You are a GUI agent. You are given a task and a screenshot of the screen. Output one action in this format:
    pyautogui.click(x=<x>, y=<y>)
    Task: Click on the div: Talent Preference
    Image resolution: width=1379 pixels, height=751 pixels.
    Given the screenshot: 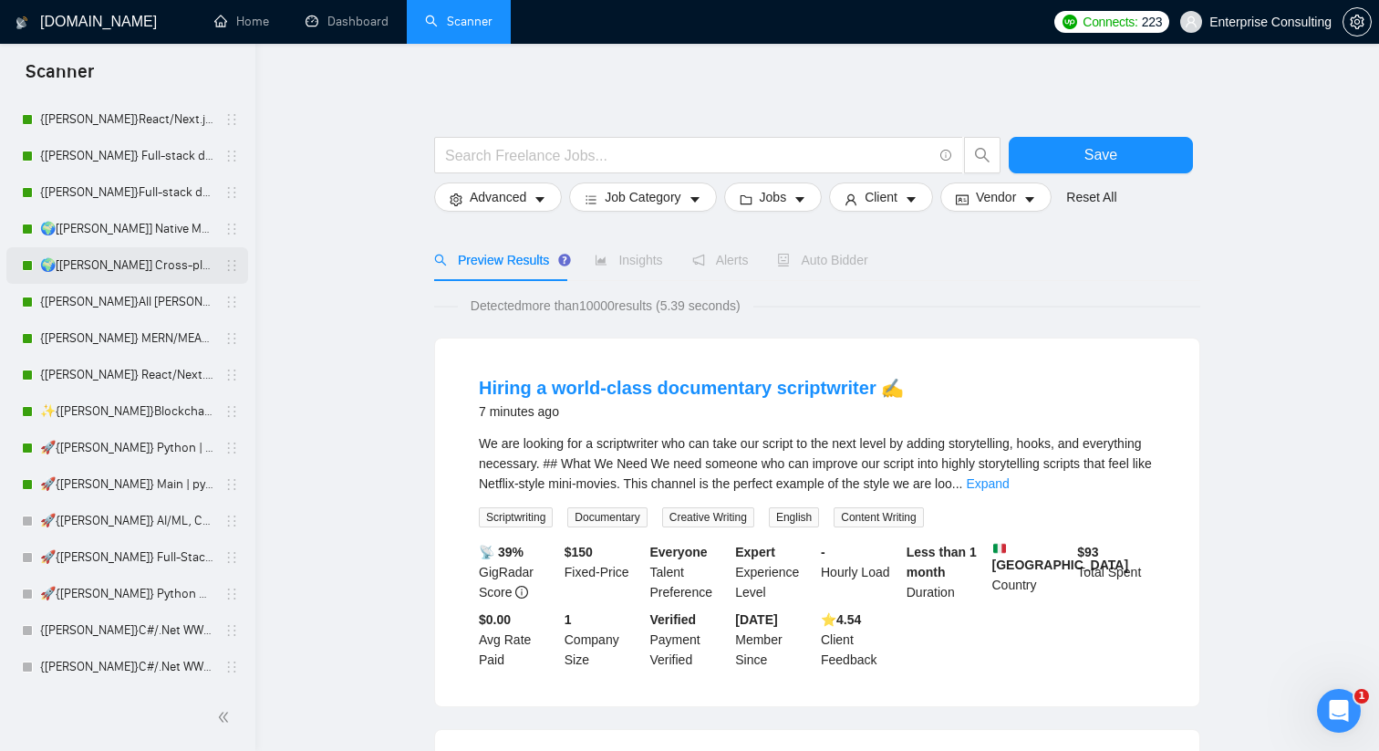 What is the action you would take?
    pyautogui.click(x=689, y=572)
    